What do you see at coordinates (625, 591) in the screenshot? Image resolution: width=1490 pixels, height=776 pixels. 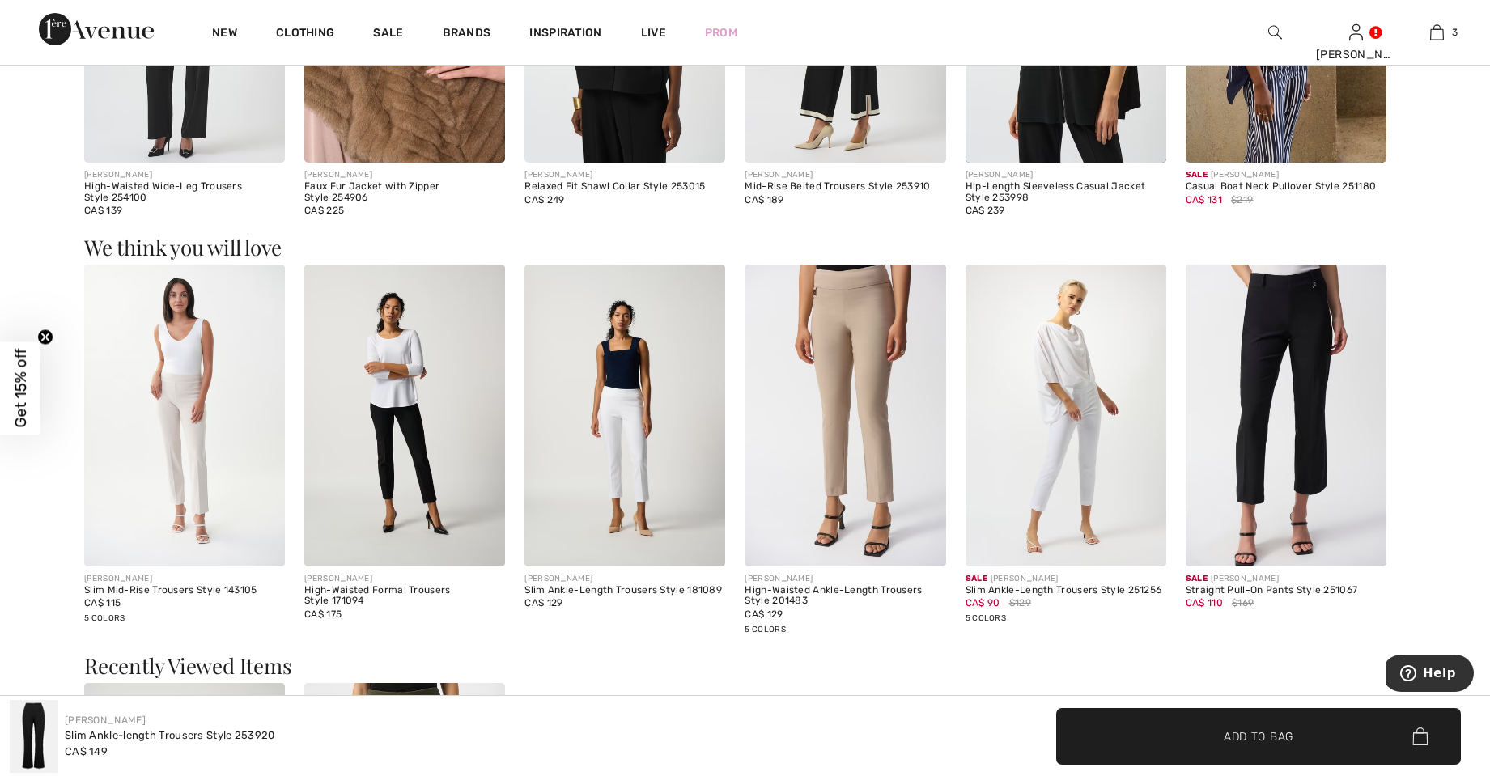 I see `div: Slim Ankle-Length Trousers Style 181089` at bounding box center [625, 591].